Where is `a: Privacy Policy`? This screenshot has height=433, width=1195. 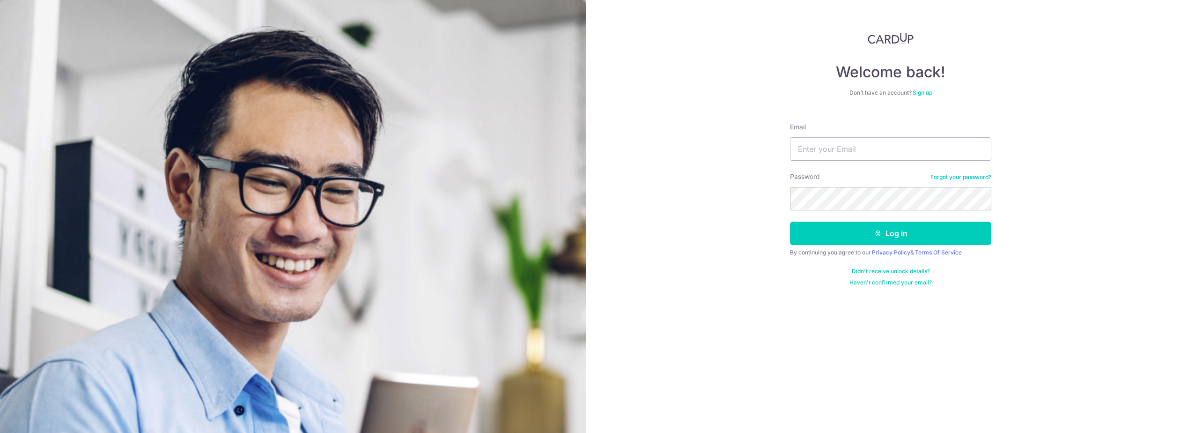
a: Privacy Policy is located at coordinates (891, 252).